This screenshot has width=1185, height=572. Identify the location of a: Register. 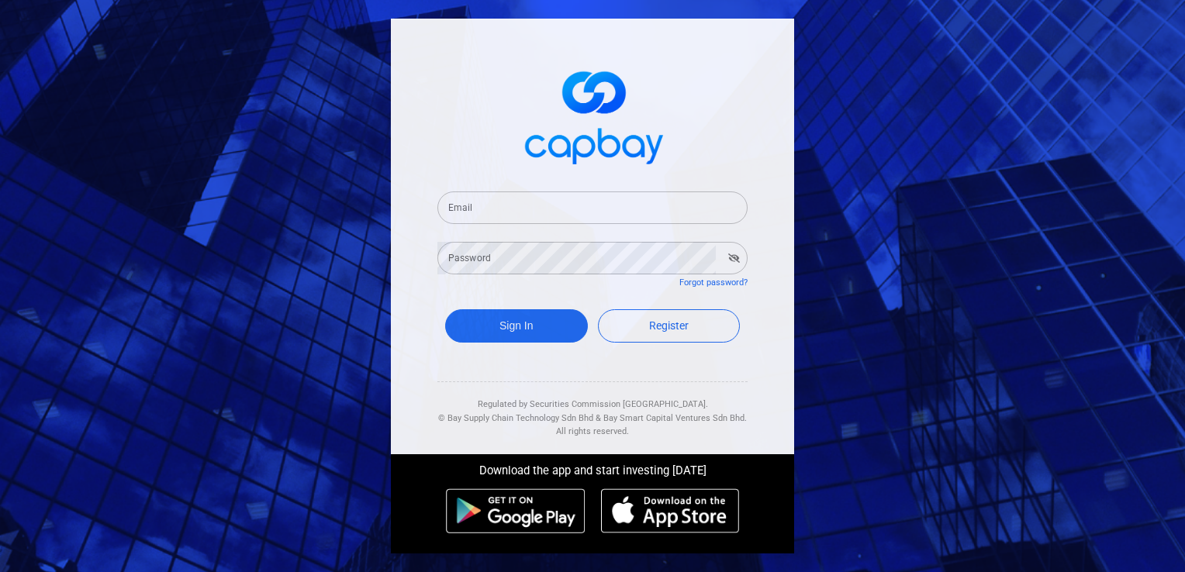
(669, 326).